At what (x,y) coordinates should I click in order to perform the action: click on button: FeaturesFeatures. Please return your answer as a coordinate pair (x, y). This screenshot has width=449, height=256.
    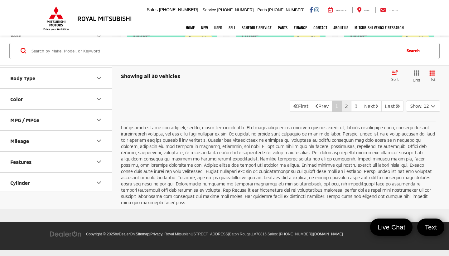
    Looking at the image, I should click on (56, 161).